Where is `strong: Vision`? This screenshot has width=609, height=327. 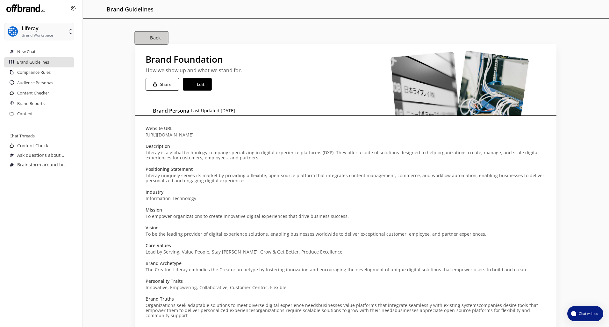 strong: Vision is located at coordinates (346, 228).